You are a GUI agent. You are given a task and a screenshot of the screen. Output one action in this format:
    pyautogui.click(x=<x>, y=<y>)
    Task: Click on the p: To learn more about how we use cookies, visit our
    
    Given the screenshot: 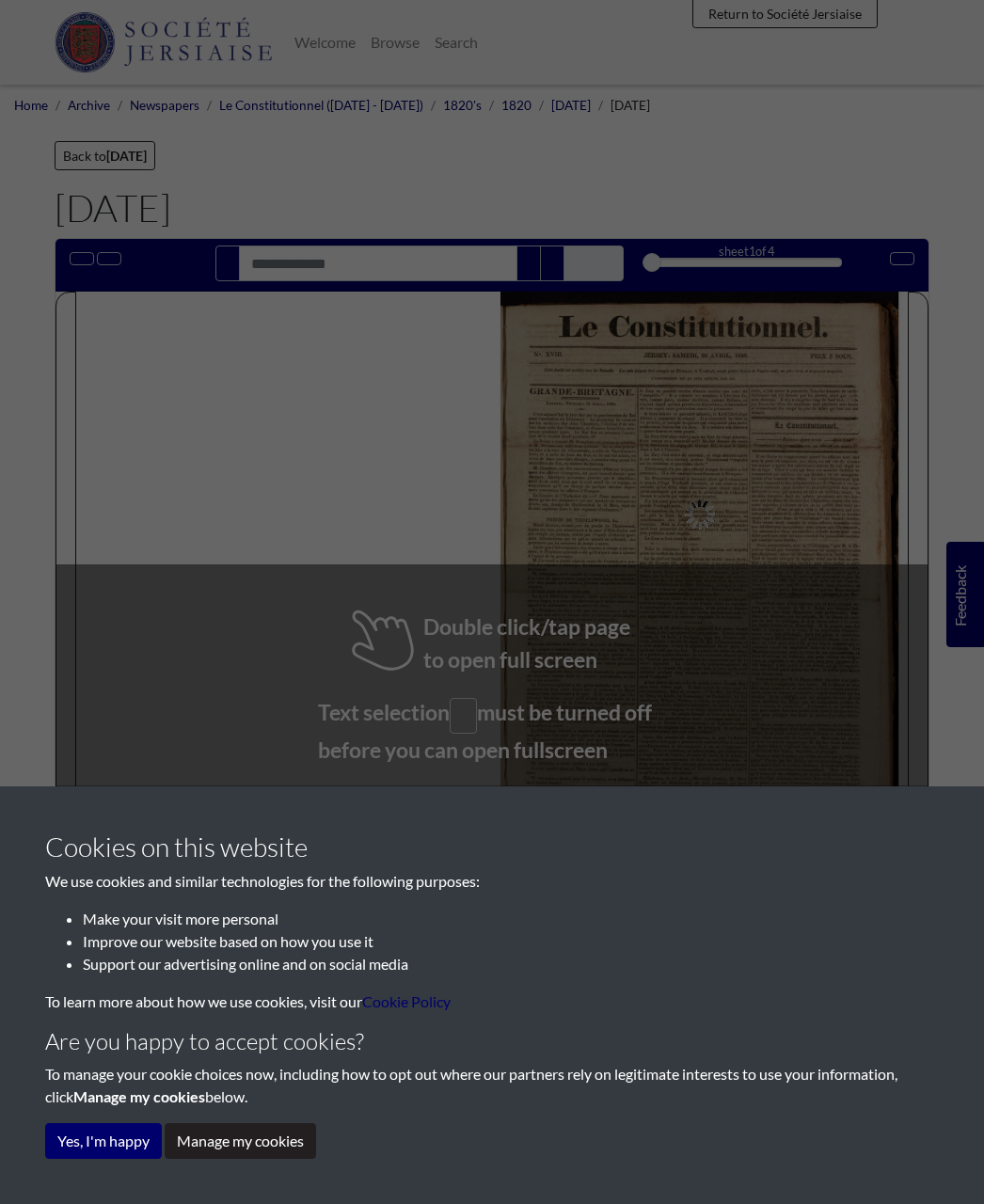 What is the action you would take?
    pyautogui.click(x=492, y=1002)
    